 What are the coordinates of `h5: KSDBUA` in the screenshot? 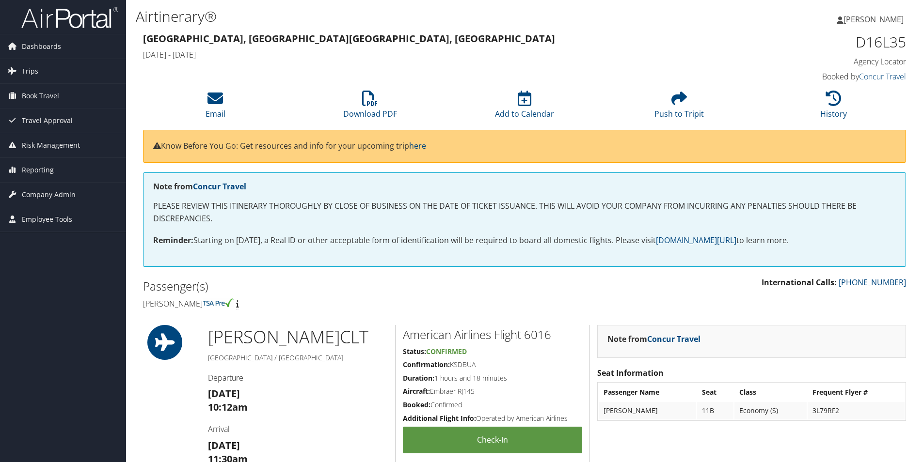 It's located at (492, 365).